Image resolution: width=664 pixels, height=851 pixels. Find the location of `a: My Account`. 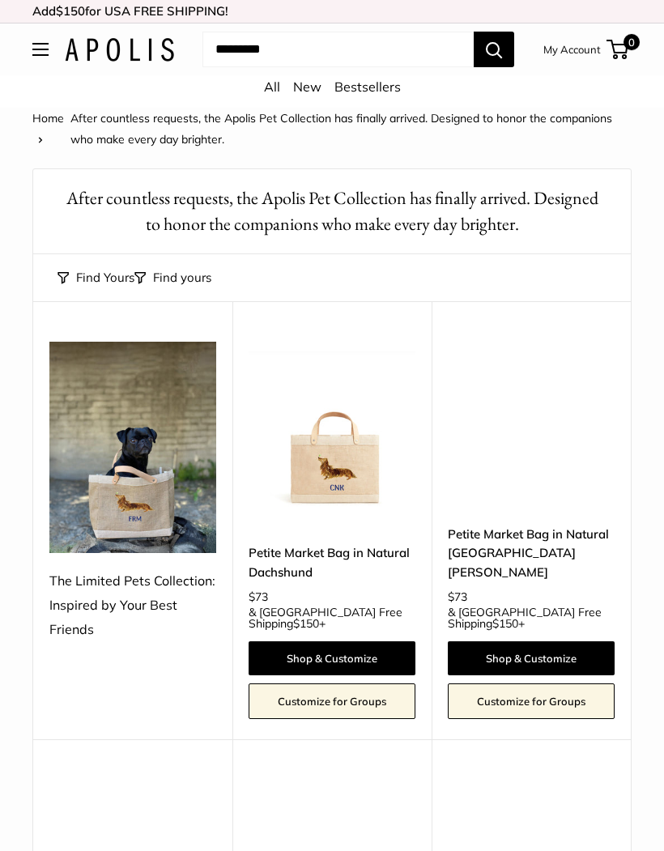

a: My Account is located at coordinates (572, 49).